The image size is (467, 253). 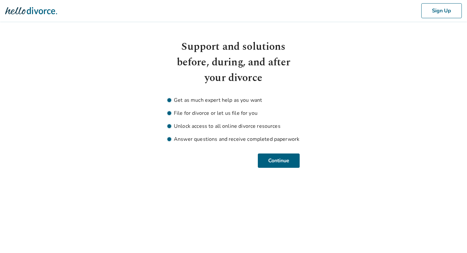 I want to click on img: Hello Divorce Logo, so click(x=31, y=11).